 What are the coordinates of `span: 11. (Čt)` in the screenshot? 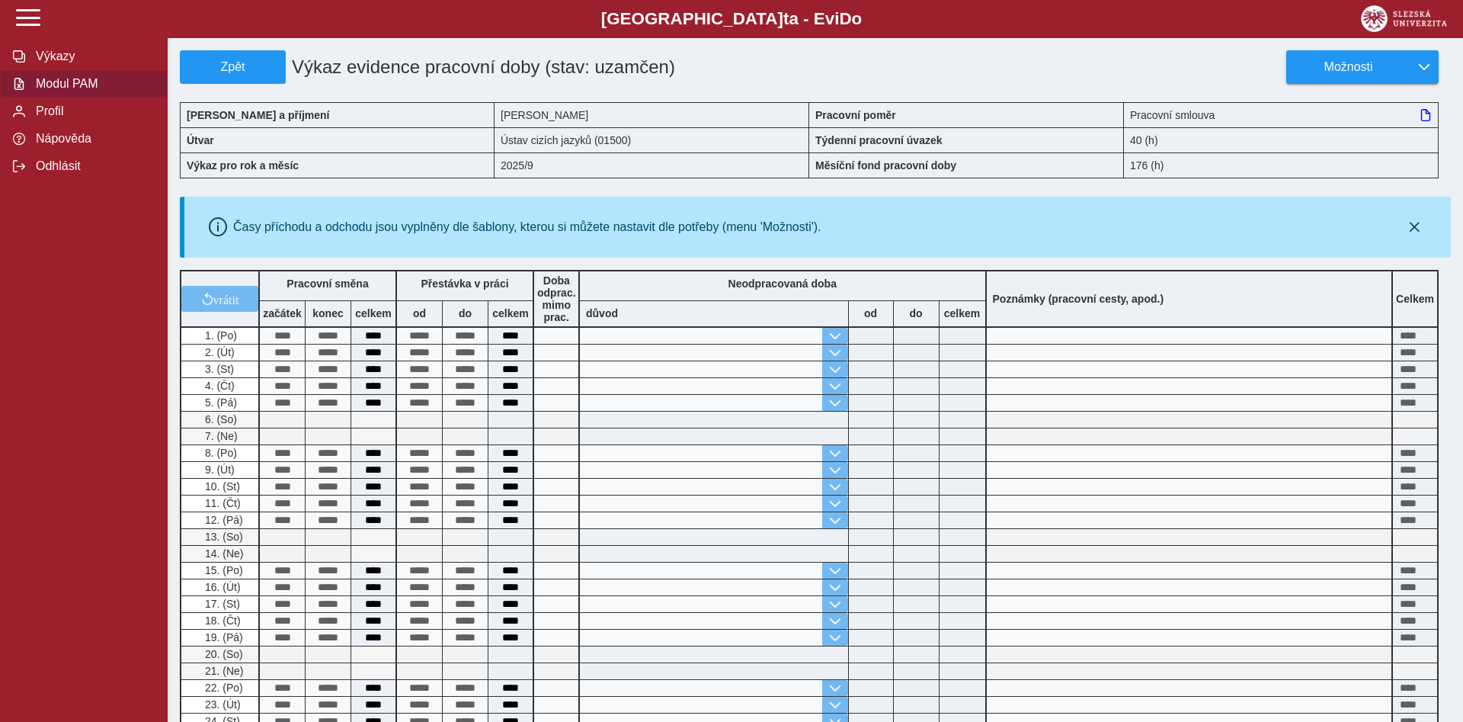 It's located at (221, 503).